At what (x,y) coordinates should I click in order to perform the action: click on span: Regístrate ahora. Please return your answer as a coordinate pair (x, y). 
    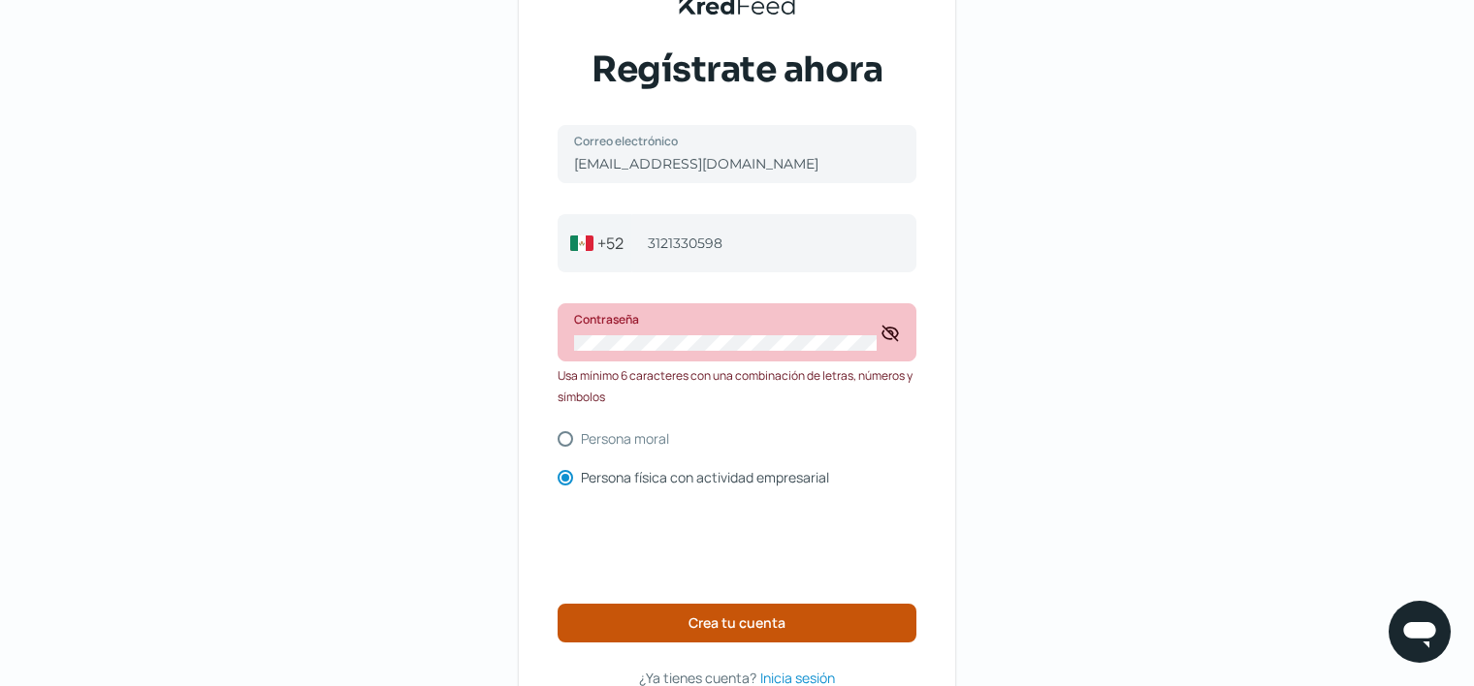
    Looking at the image, I should click on (737, 70).